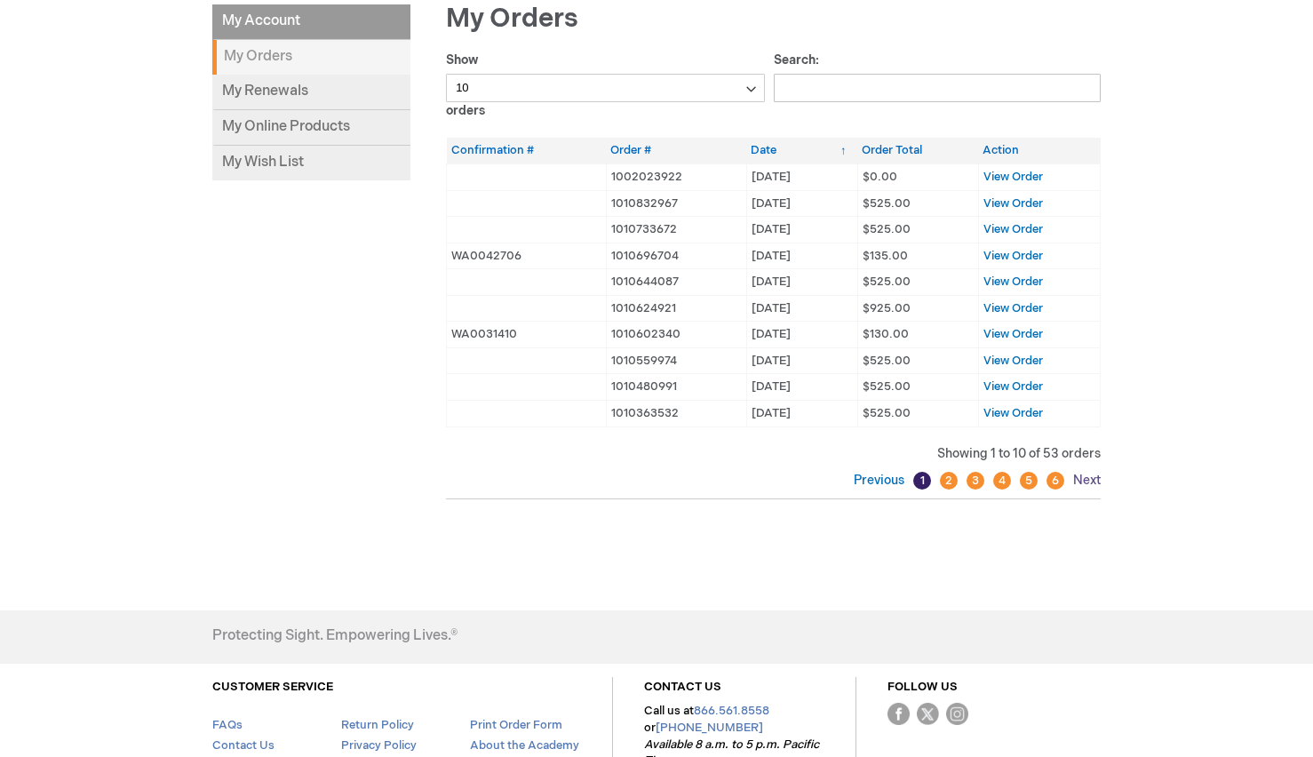 This screenshot has width=1313, height=757. Describe the element at coordinates (676, 177) in the screenshot. I see `td: 1002023922` at that location.